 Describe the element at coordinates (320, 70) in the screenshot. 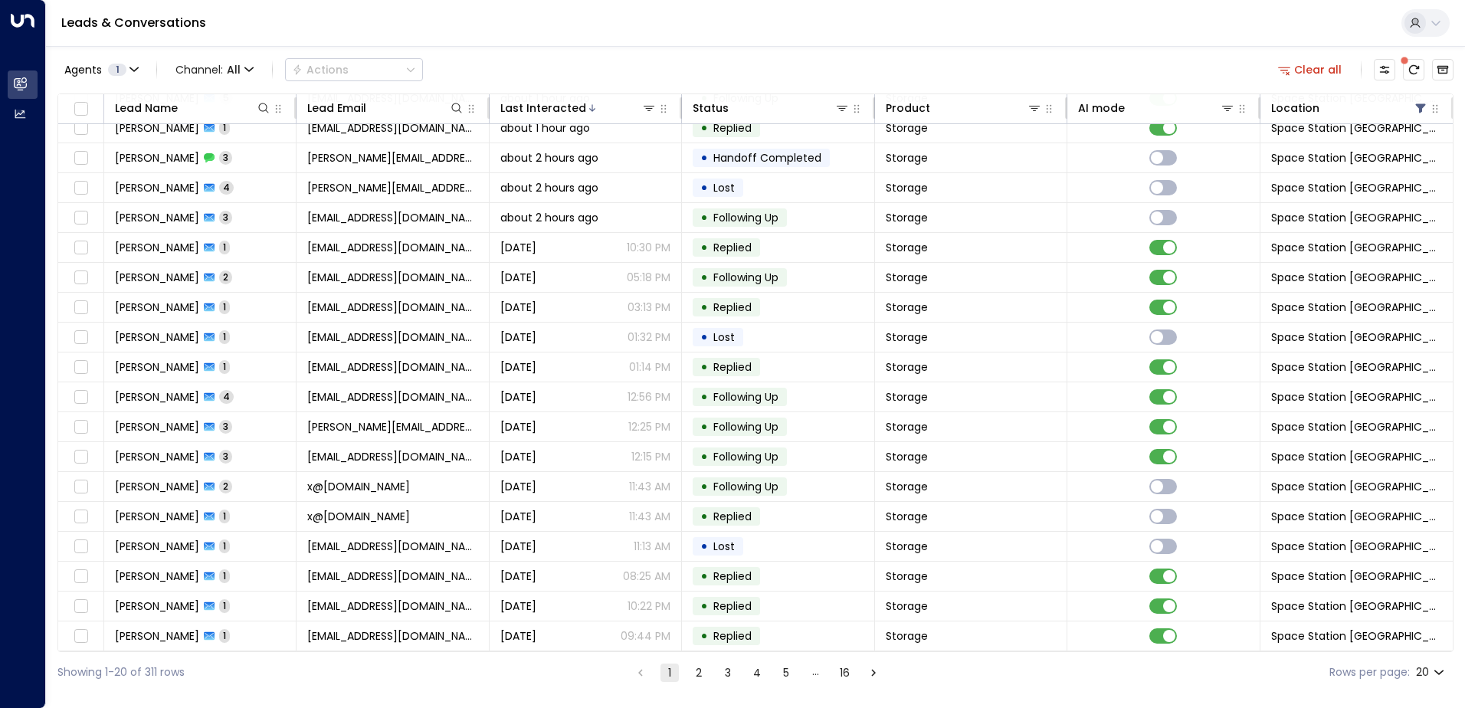

I see `div: Actions` at that location.